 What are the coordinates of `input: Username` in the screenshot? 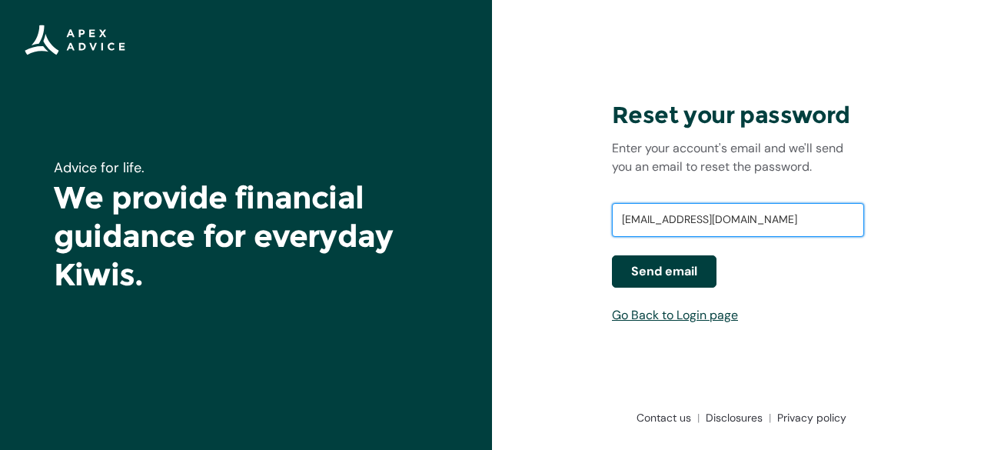 It's located at (738, 220).